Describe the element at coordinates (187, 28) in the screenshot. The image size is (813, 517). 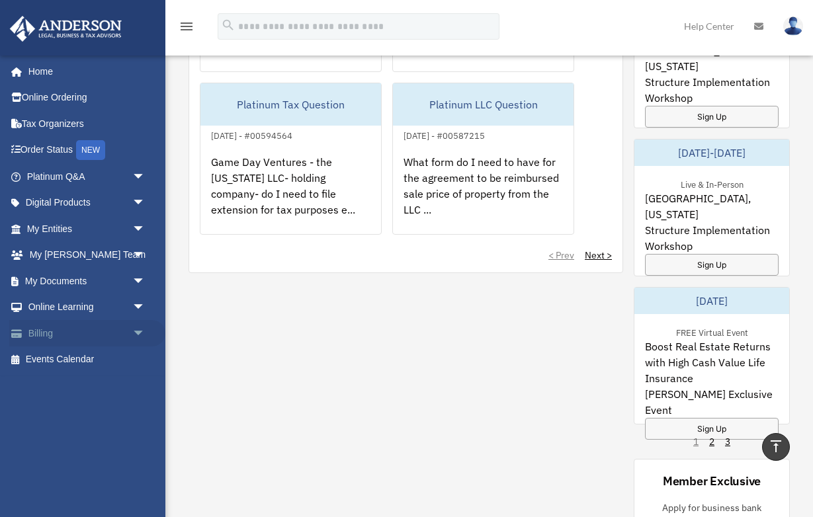
I see `a: menu` at that location.